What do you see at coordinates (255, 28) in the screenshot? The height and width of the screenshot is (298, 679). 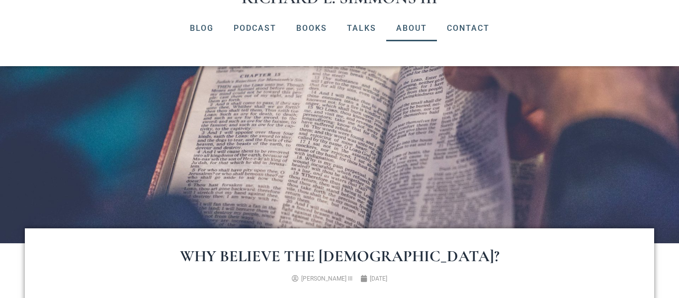 I see `a: Podcast` at bounding box center [255, 28].